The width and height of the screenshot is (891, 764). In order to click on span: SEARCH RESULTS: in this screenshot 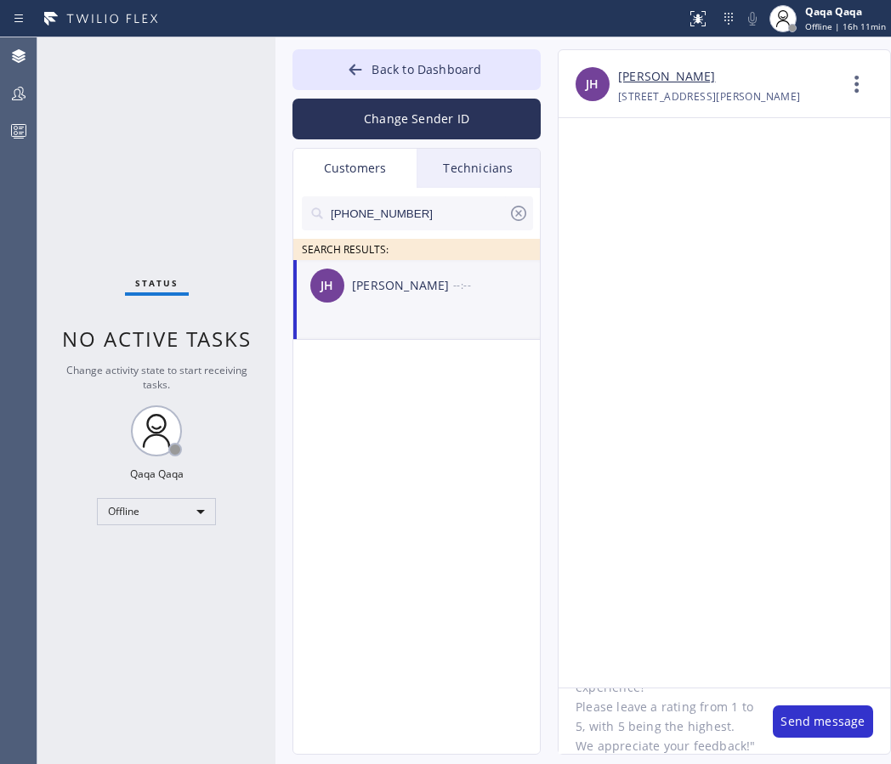, I will do `click(345, 249)`.